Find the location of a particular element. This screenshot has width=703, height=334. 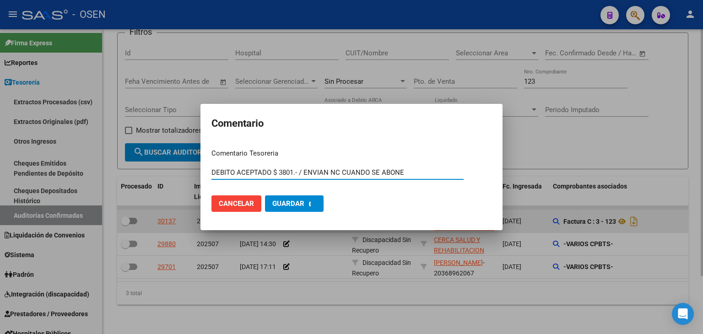

div: Open Intercom Messenger is located at coordinates (683, 314).